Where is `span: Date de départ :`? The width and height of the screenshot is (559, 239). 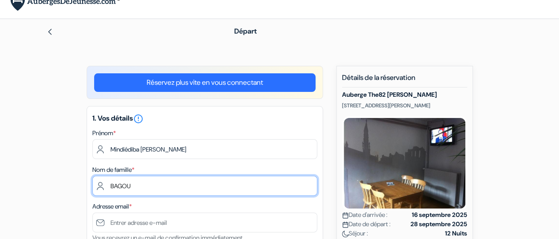
span: Date de départ : is located at coordinates (367, 224).